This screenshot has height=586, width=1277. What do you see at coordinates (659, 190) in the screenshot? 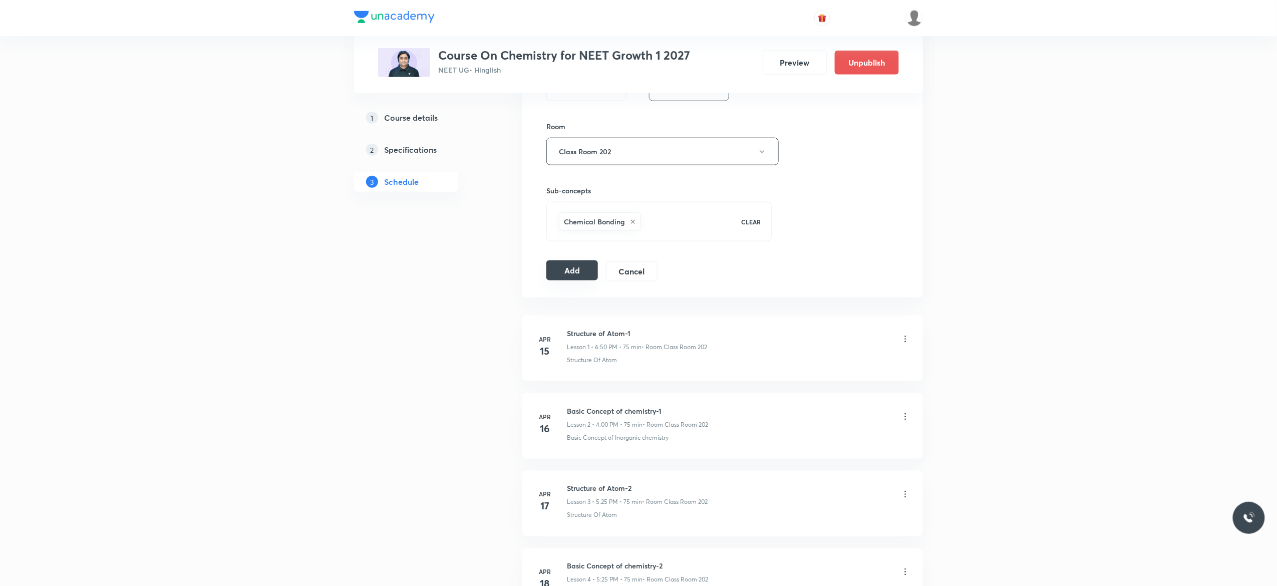
I see `h6: Sub-concepts` at bounding box center [659, 190].